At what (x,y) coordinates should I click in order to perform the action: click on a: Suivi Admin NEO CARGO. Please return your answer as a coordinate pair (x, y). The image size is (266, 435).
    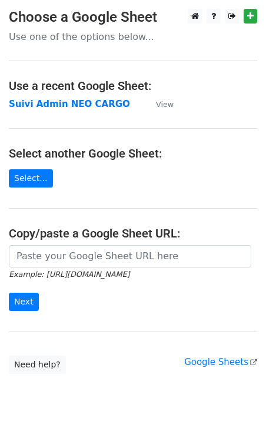
    Looking at the image, I should click on (69, 104).